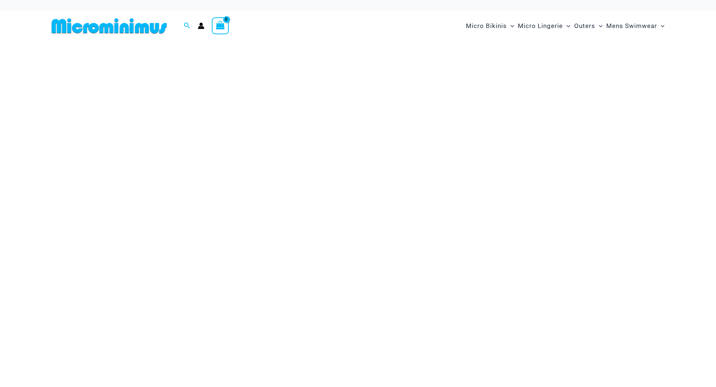  I want to click on nav: Site Navigation, so click(565, 26).